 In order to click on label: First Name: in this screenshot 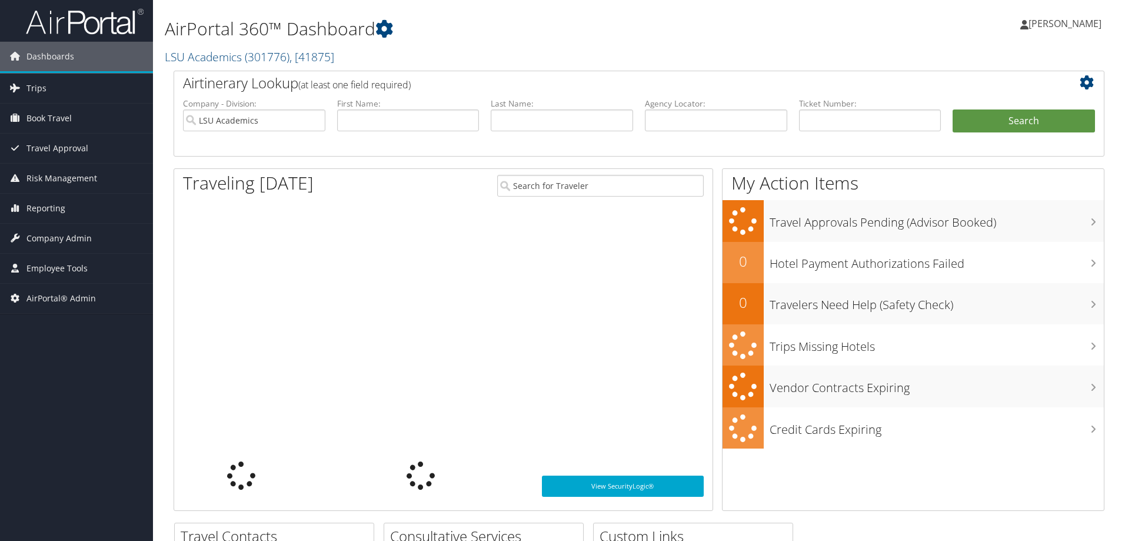, I will do `click(408, 104)`.